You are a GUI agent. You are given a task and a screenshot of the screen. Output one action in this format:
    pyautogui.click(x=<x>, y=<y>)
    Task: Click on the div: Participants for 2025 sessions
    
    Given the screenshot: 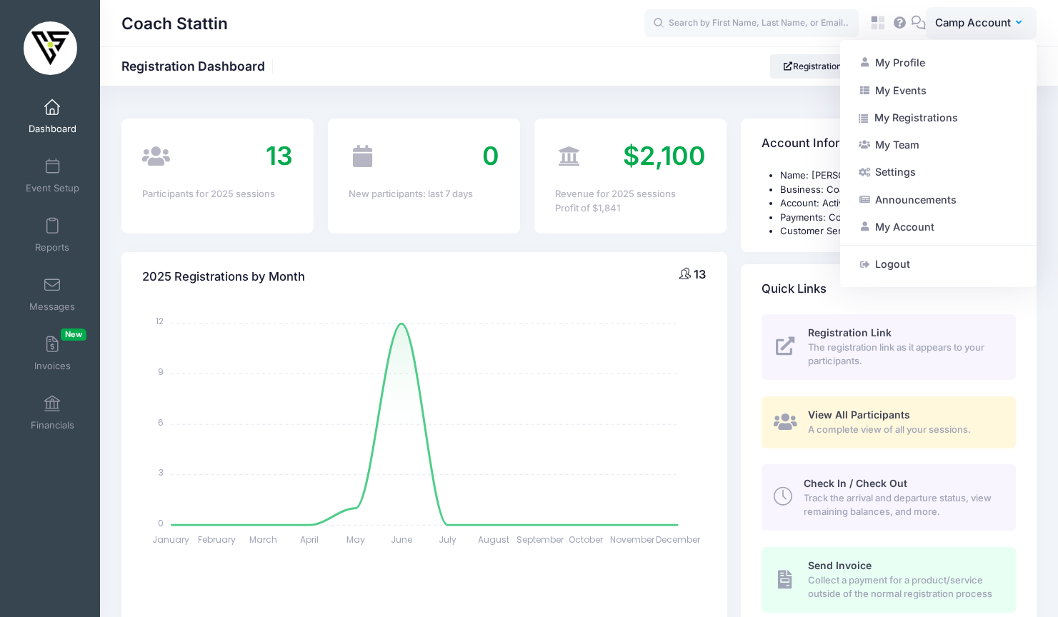 What is the action you would take?
    pyautogui.click(x=217, y=194)
    